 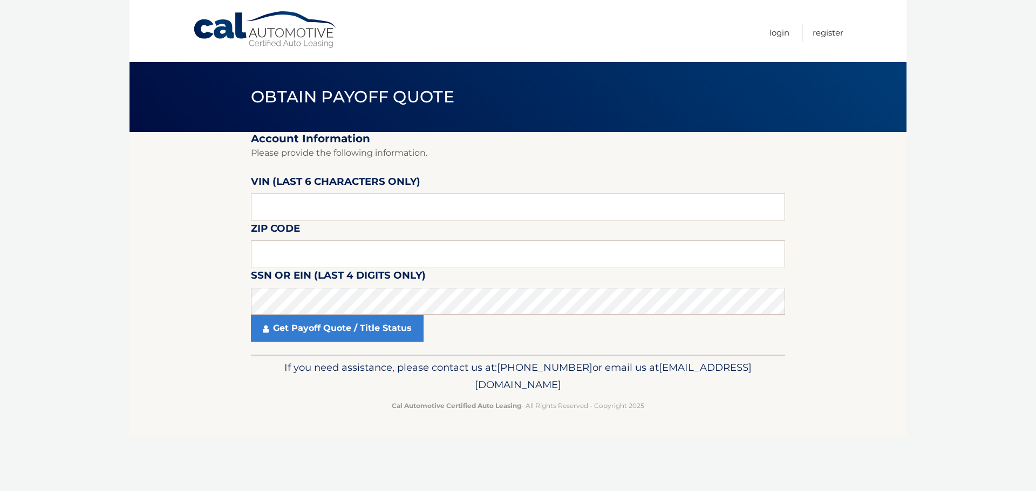 What do you see at coordinates (335, 183) in the screenshot?
I see `label: VIN (last 6 characters only)` at bounding box center [335, 183].